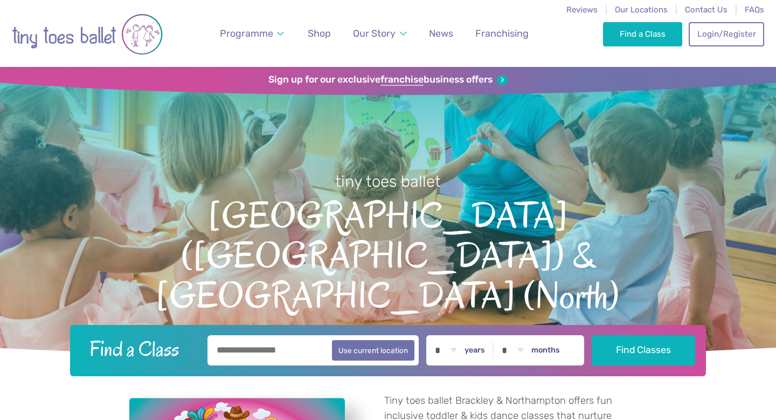 Image resolution: width=776 pixels, height=420 pixels. Describe the element at coordinates (141, 348) in the screenshot. I see `h2: Find a Class` at that location.